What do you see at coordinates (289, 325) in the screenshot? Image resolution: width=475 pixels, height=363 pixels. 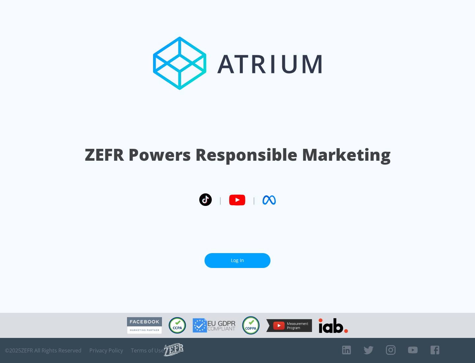 I see `img: YouTube Measurement Program` at bounding box center [289, 325].